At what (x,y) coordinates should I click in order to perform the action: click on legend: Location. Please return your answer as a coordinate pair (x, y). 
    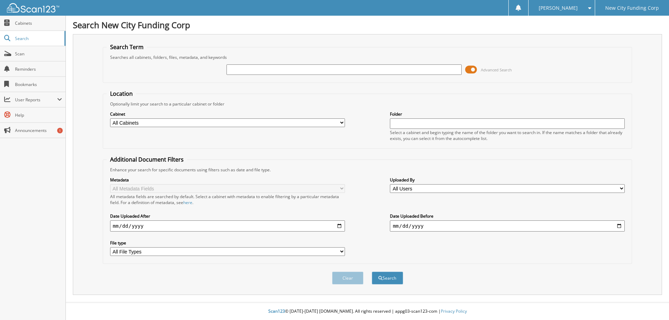
    Looking at the image, I should click on (121, 94).